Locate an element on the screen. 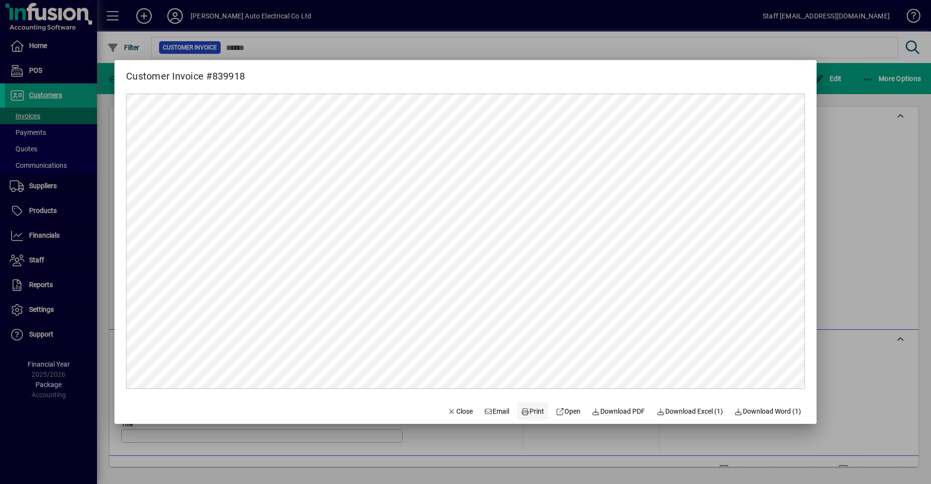  span: Download Excel (1) is located at coordinates (690, 411).